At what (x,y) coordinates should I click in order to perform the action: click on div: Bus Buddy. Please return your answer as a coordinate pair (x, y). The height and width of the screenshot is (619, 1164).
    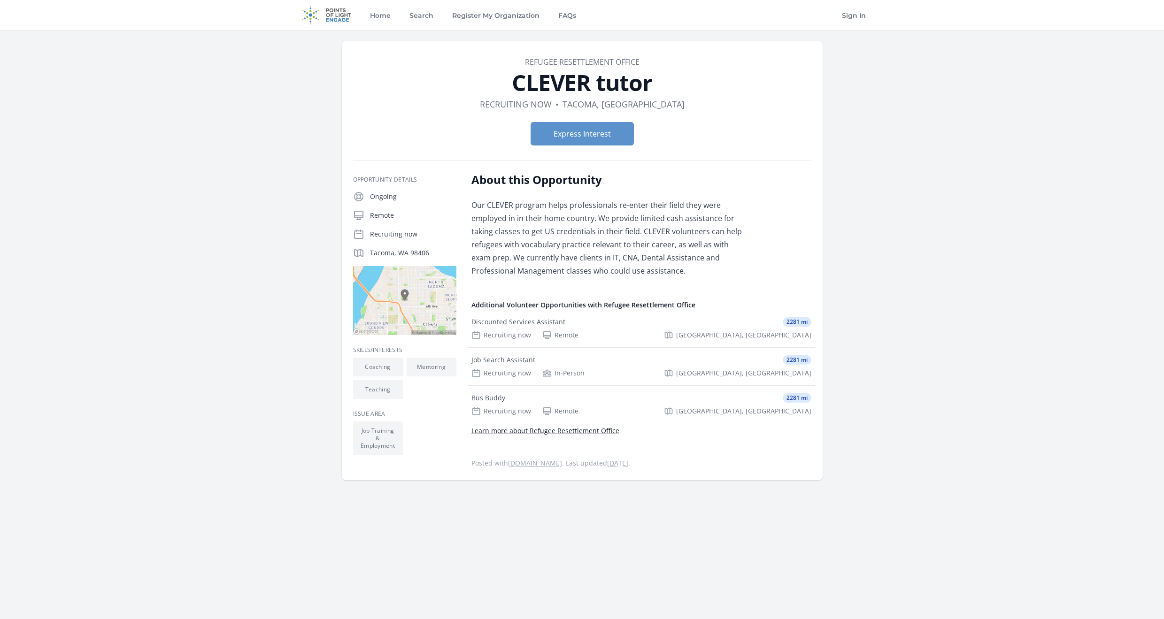
    Looking at the image, I should click on (488, 398).